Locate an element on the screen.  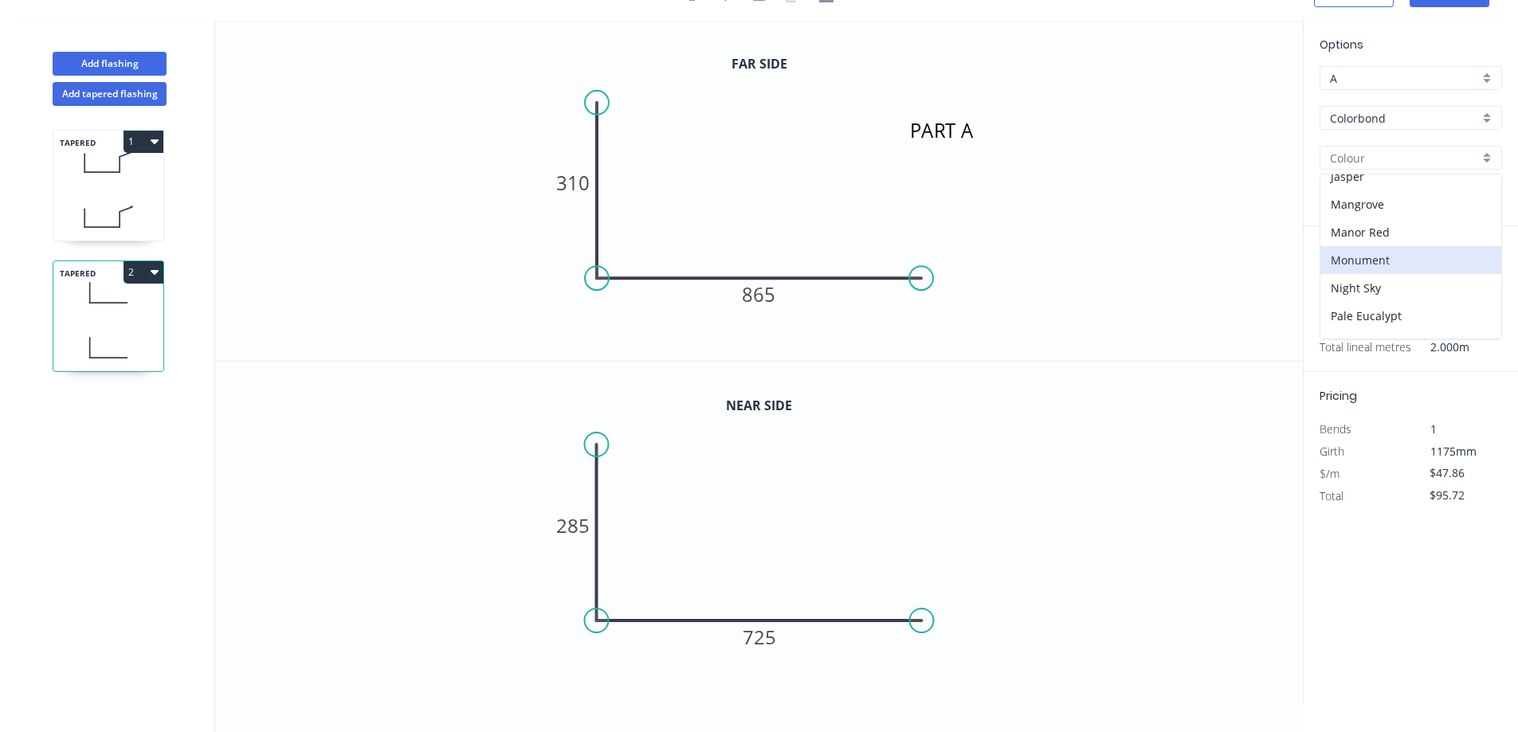
span: 1 is located at coordinates (1434, 429).